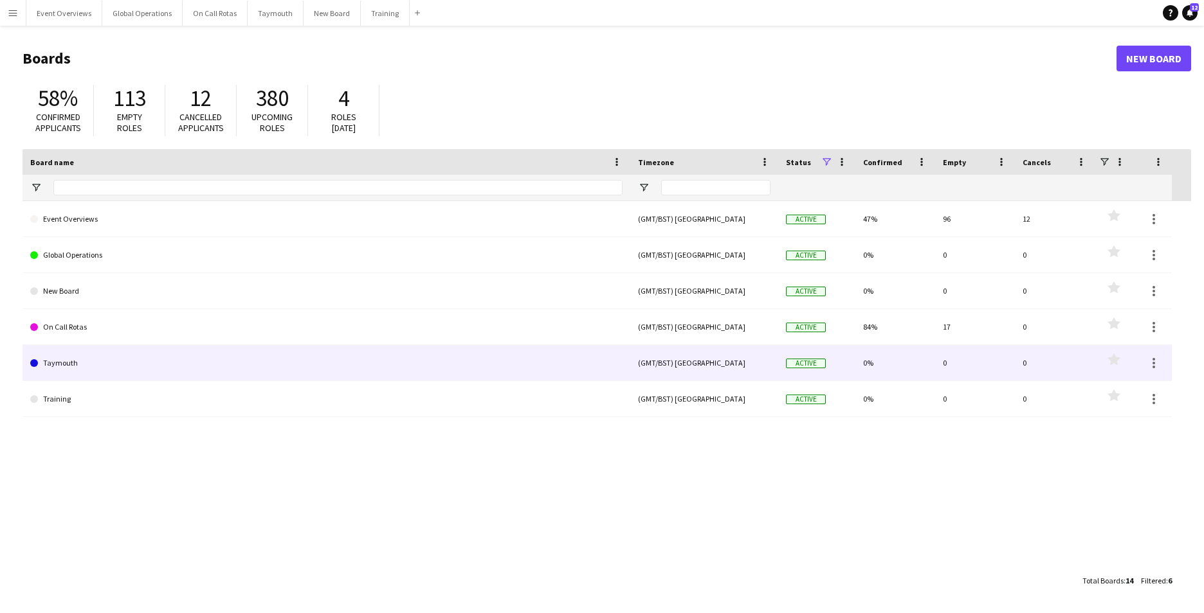  Describe the element at coordinates (798, 162) in the screenshot. I see `span: Status` at that location.